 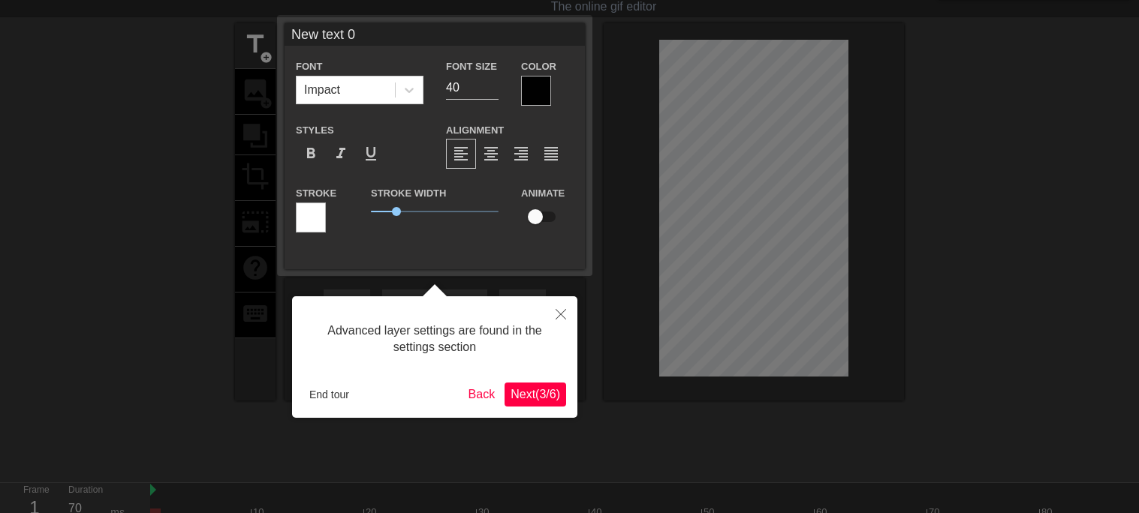 I want to click on button: Next, so click(x=535, y=395).